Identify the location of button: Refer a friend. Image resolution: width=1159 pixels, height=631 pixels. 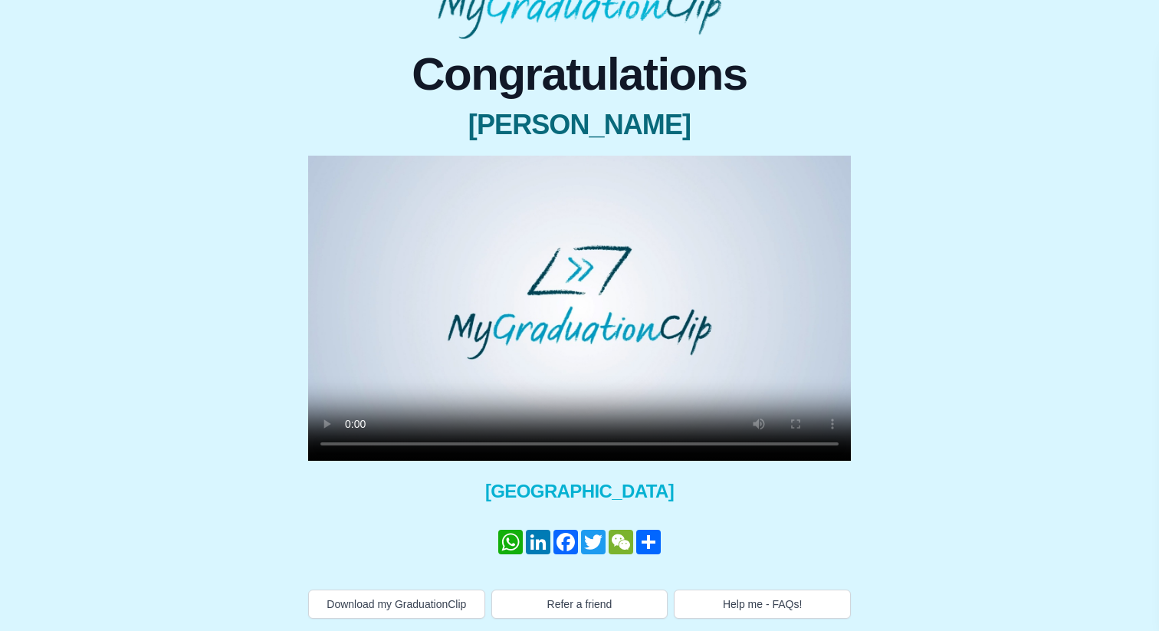
(579, 604).